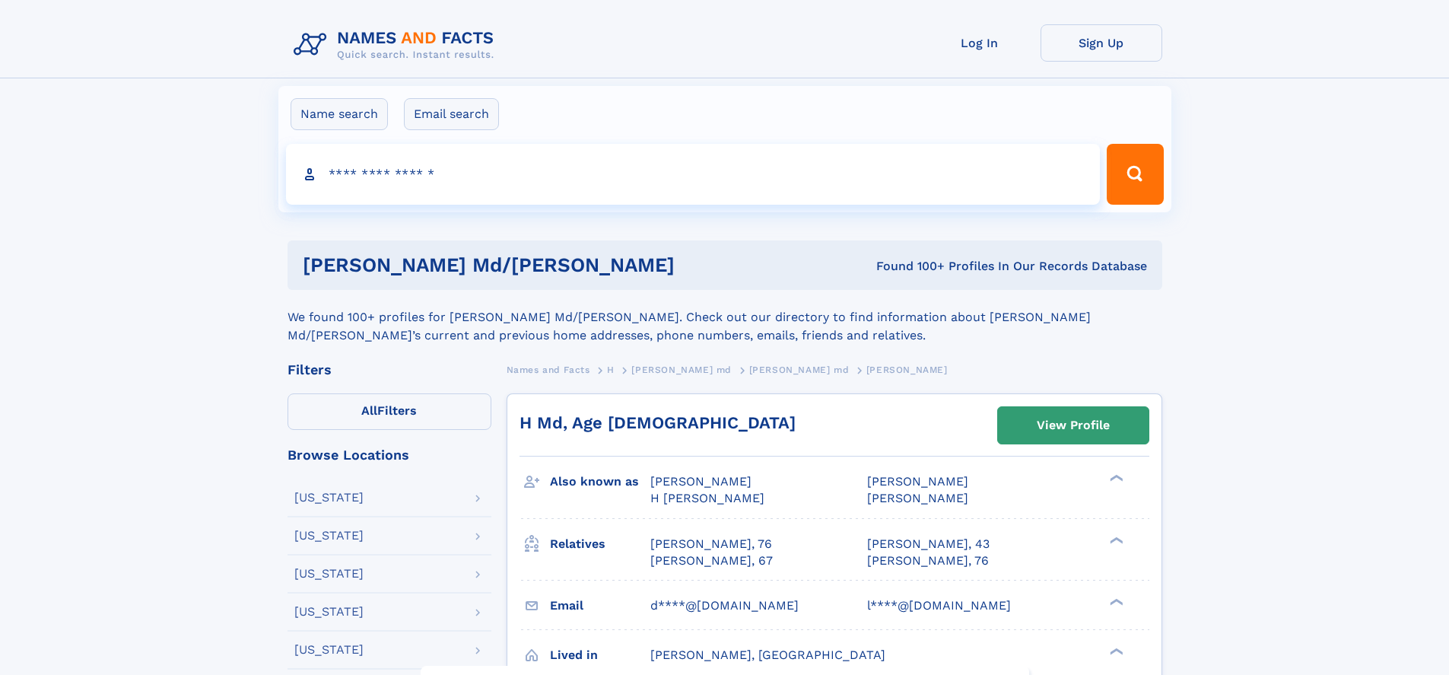  I want to click on button: Search Button, so click(1135, 174).